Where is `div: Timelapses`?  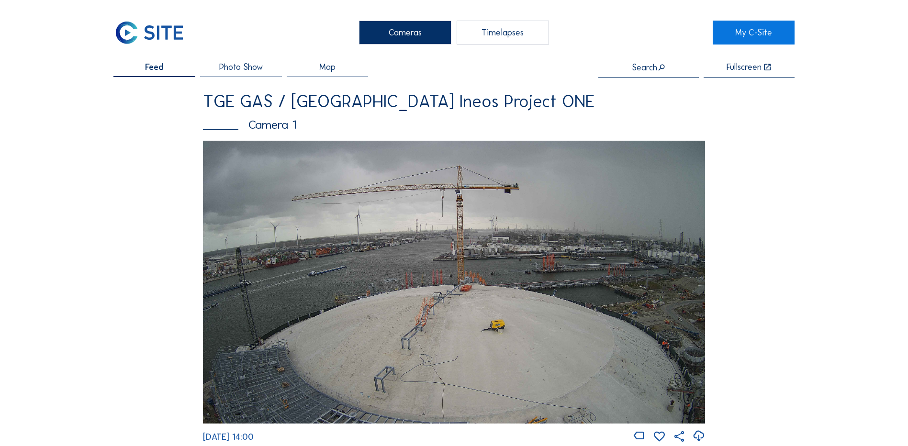
div: Timelapses is located at coordinates (503, 33).